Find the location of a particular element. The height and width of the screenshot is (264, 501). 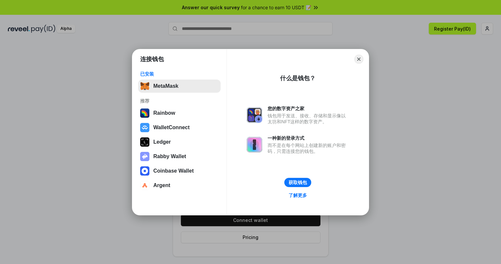

div: MetaMask is located at coordinates (166, 86).